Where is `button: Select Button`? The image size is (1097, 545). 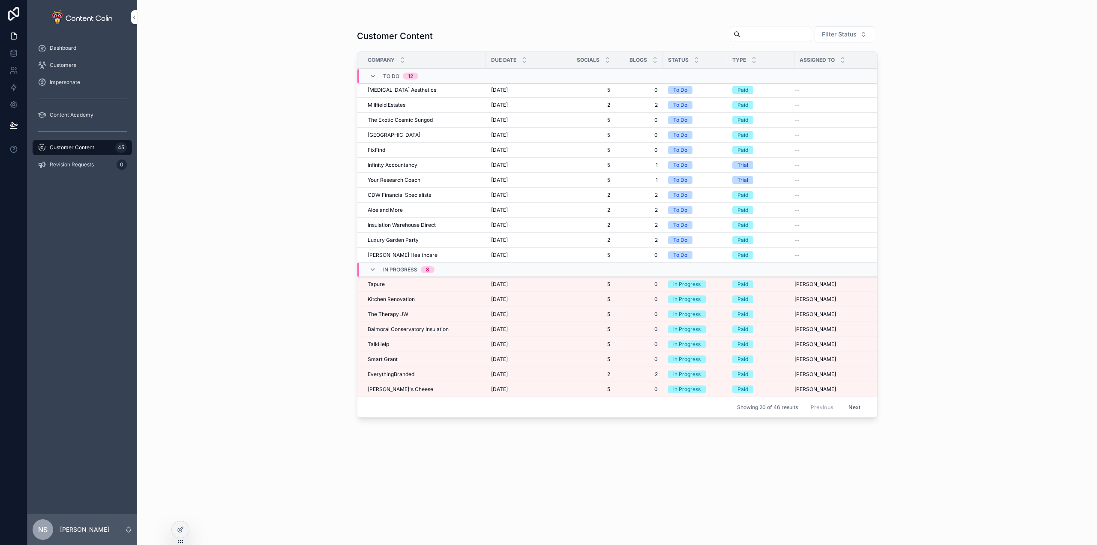
button: Select Button is located at coordinates (844, 34).